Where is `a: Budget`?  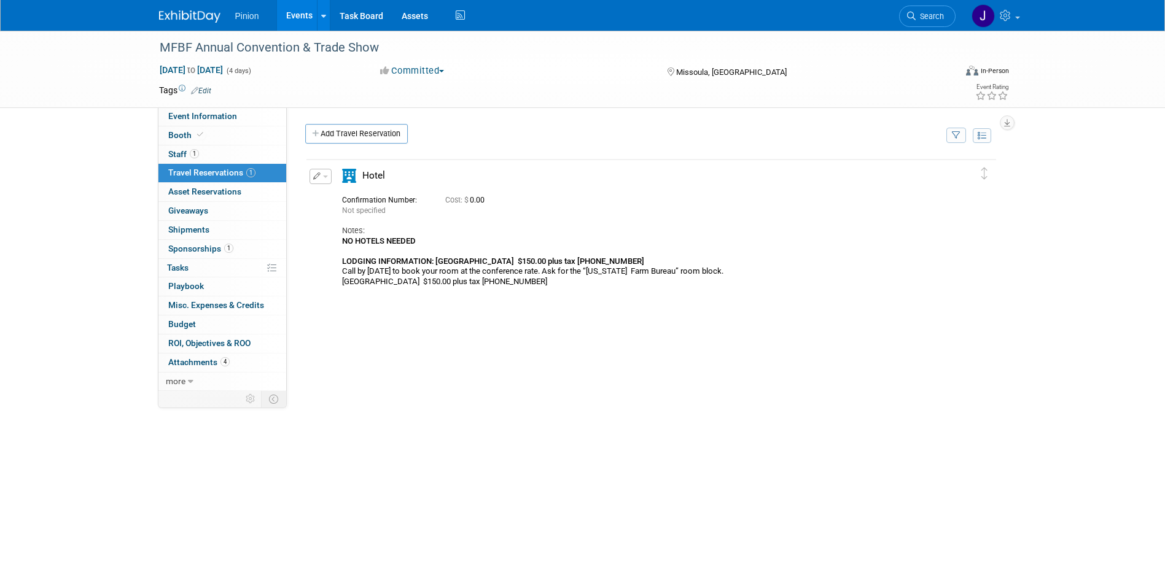 a: Budget is located at coordinates (222, 325).